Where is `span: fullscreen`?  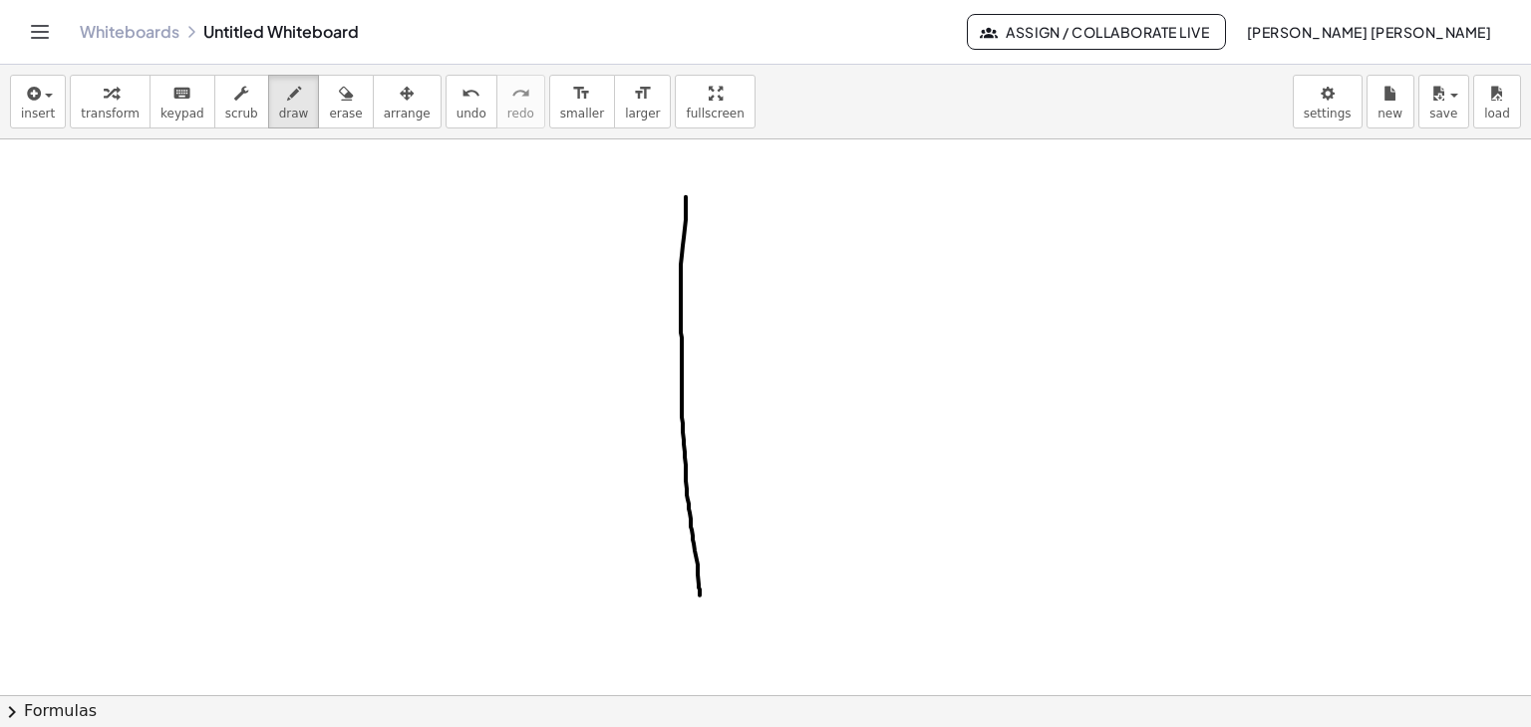
span: fullscreen is located at coordinates (714, 114).